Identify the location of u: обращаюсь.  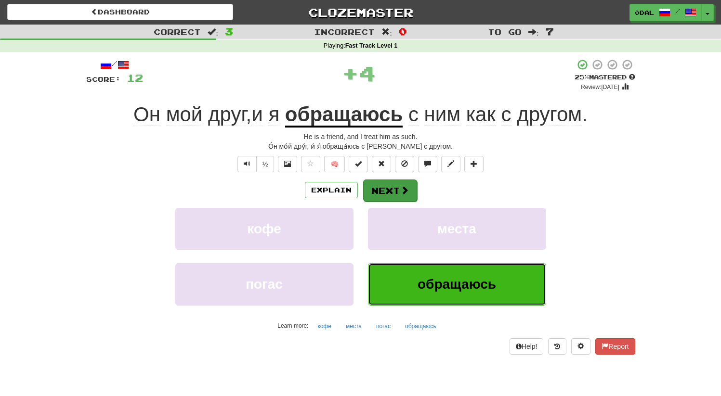
(344, 115).